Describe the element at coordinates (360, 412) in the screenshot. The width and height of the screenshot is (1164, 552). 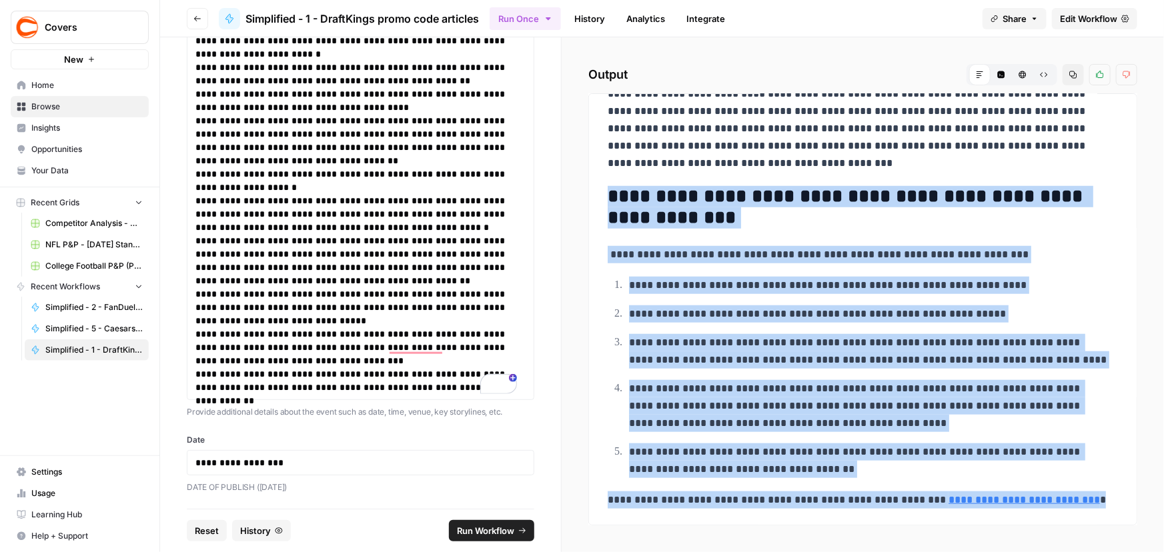
I see `p: Provide additional details about the event such as date, time, venue, key storylines, etc.` at that location.